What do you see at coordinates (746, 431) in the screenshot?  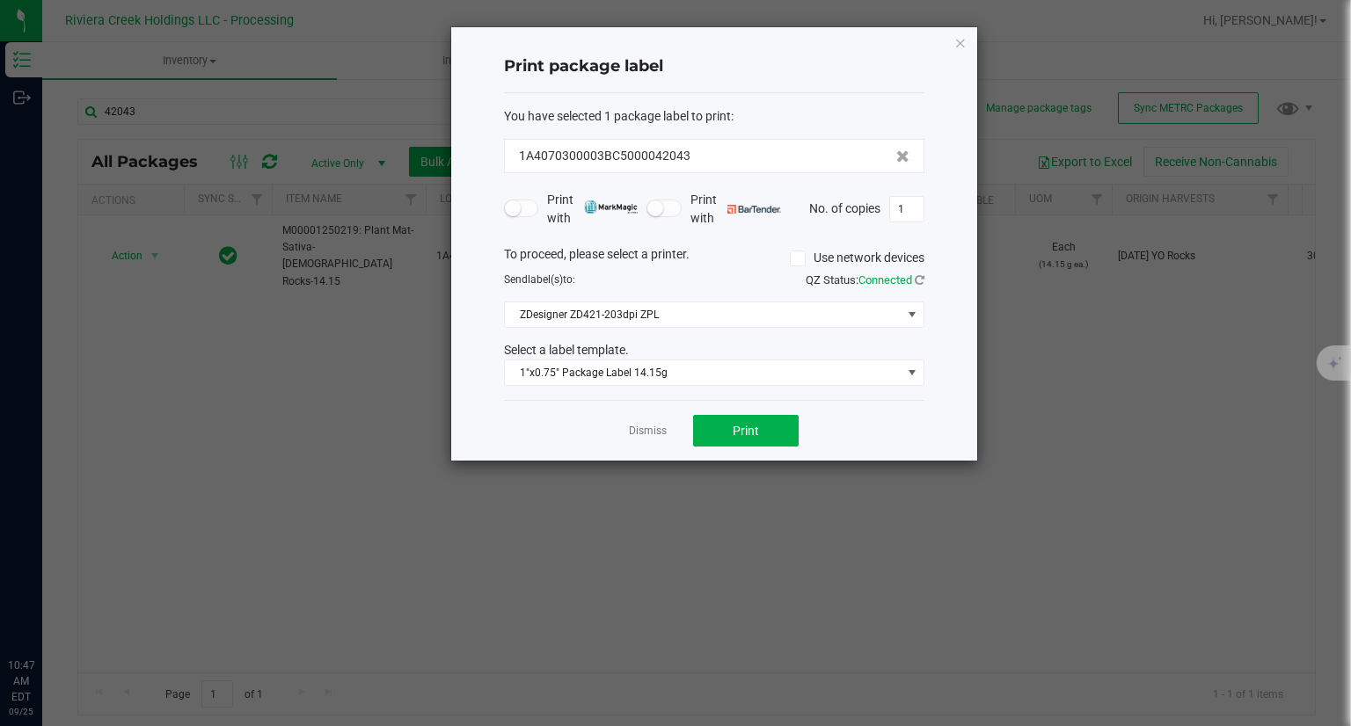 I see `span: Print` at bounding box center [746, 431].